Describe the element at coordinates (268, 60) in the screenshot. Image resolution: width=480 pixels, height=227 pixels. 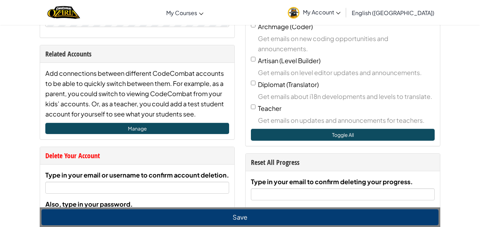
I see `span: Artisan` at that location.